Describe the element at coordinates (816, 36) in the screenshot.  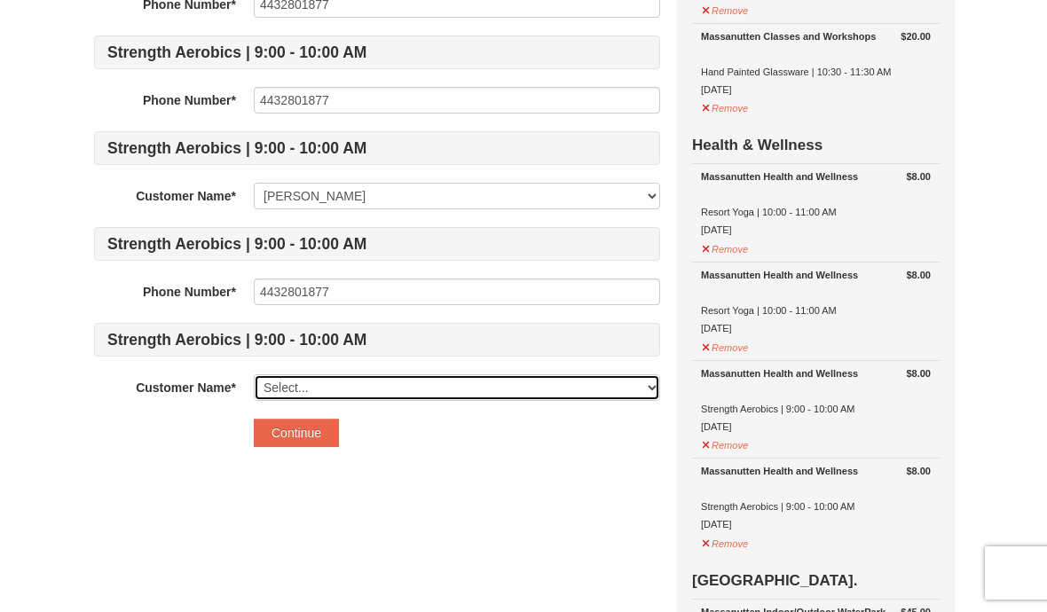
I see `div: Massanutten Classes and Workshops` at that location.